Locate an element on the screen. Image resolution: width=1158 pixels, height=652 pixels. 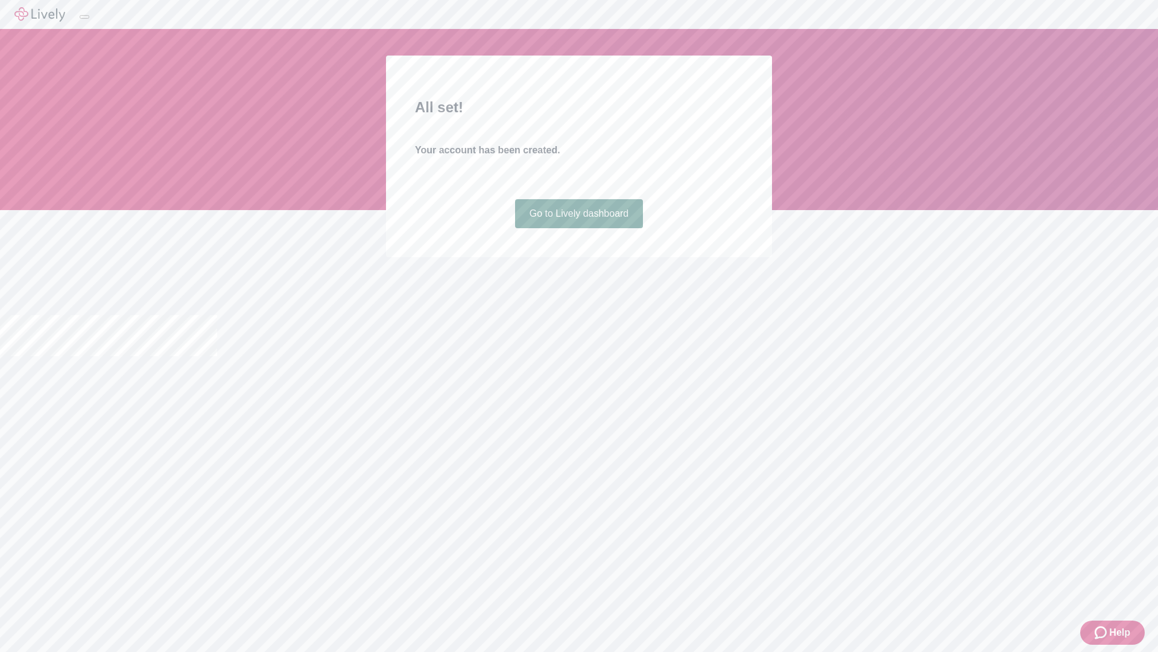
button: Zendesk support iconHelp is located at coordinates (1113, 632).